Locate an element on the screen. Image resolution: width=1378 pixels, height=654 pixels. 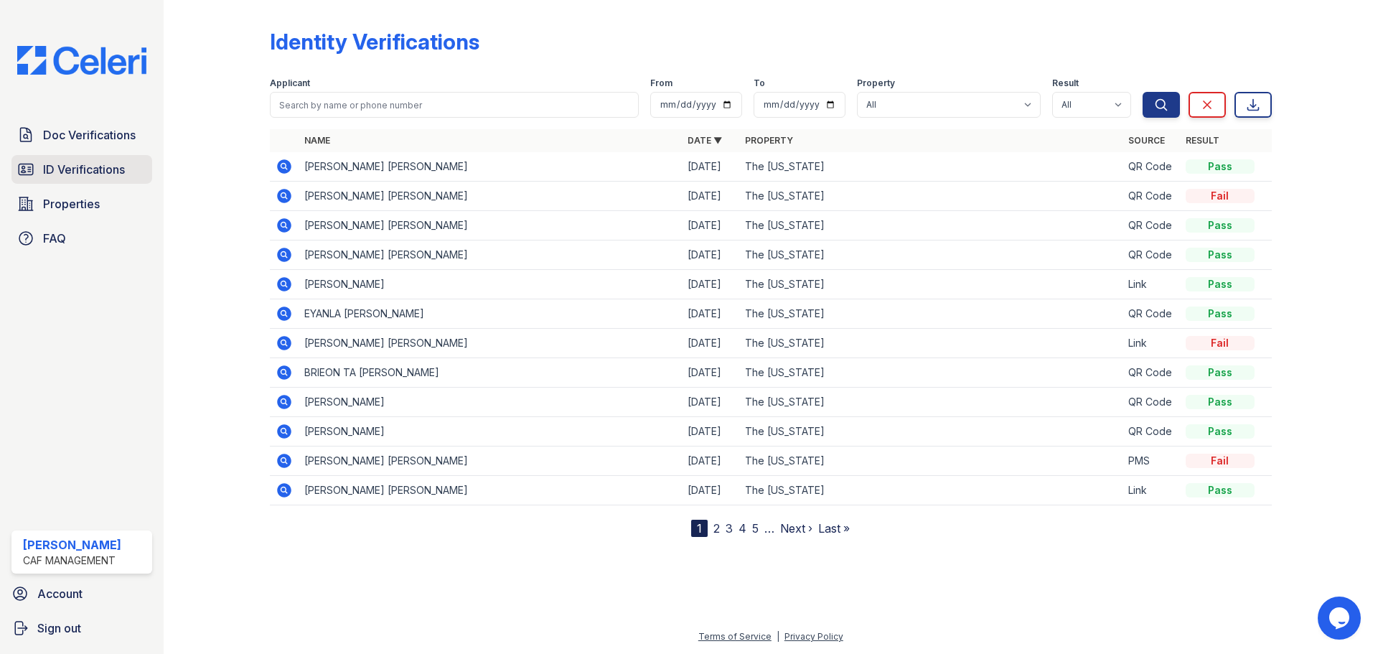
span: Doc Verifications is located at coordinates (89, 135).